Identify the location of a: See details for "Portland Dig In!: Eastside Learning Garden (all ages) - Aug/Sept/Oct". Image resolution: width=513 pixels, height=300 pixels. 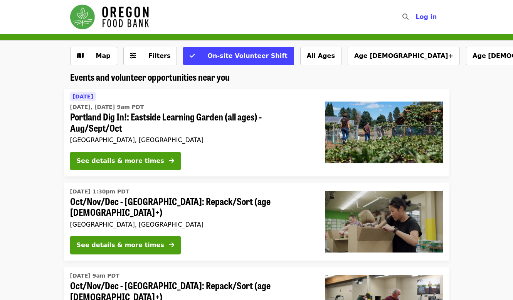
(257, 132).